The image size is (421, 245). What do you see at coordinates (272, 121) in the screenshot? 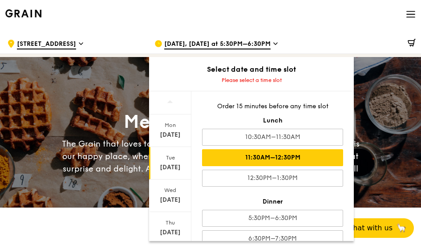
I see `div: Lunch` at bounding box center [272, 121].